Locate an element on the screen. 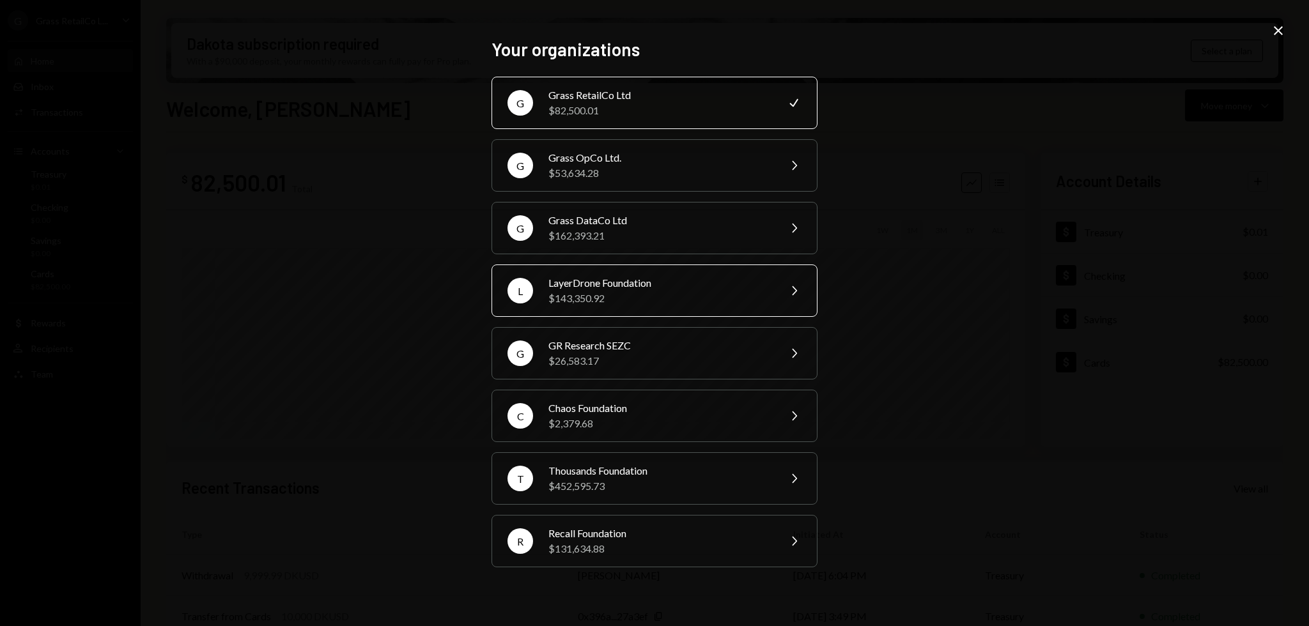  div: LayerDrone Foundation is located at coordinates (660, 283).